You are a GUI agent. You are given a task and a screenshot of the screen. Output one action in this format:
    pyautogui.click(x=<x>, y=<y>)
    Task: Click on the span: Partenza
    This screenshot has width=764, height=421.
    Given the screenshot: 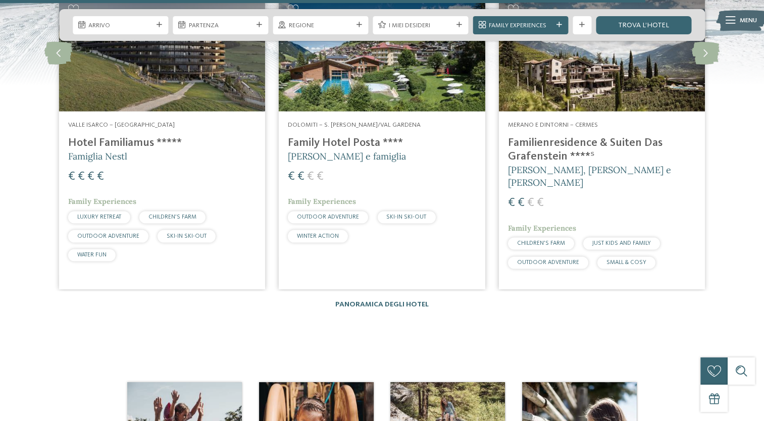 What is the action you would take?
    pyautogui.click(x=221, y=26)
    